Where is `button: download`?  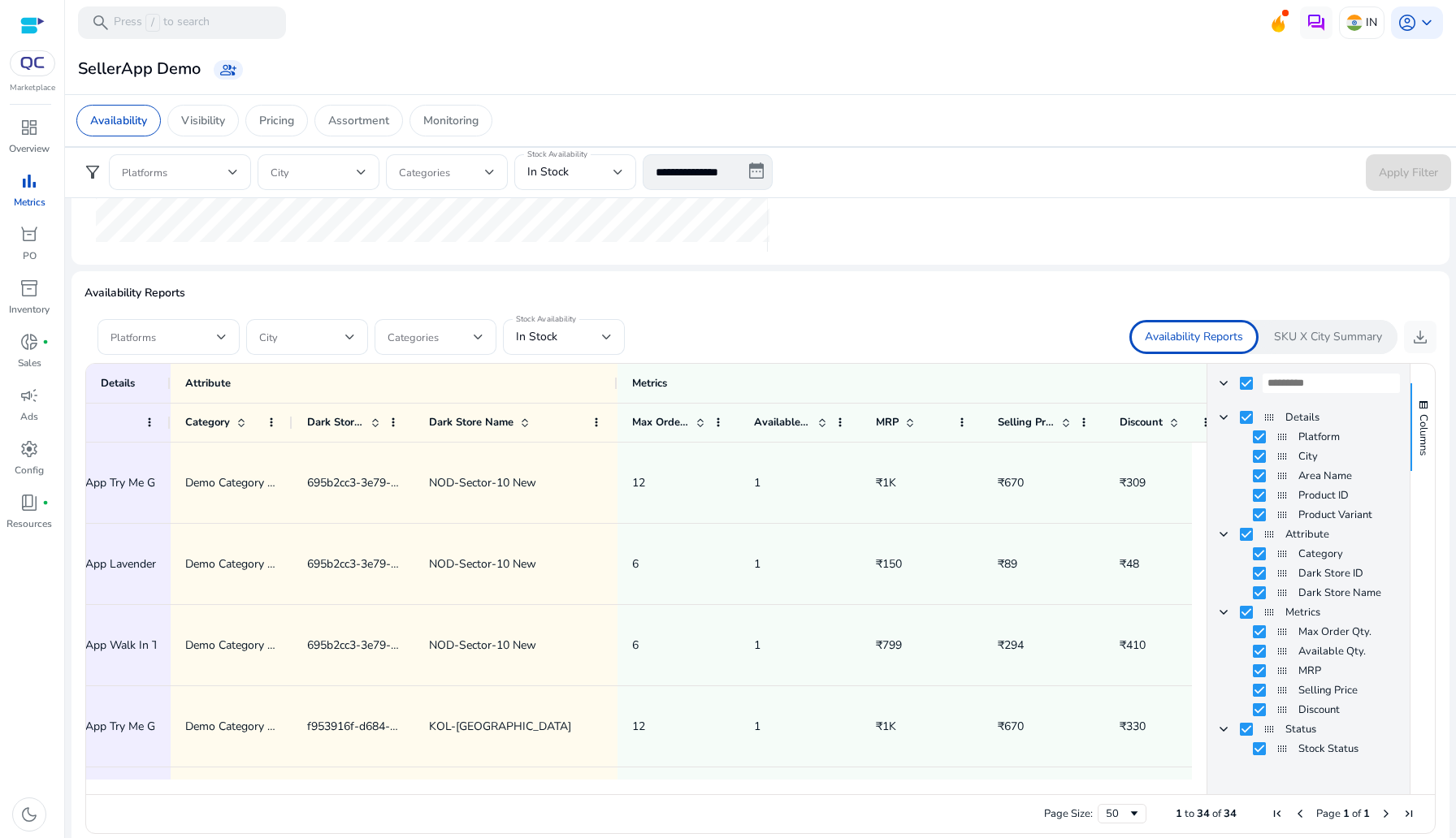
button: download is located at coordinates (1420, 337).